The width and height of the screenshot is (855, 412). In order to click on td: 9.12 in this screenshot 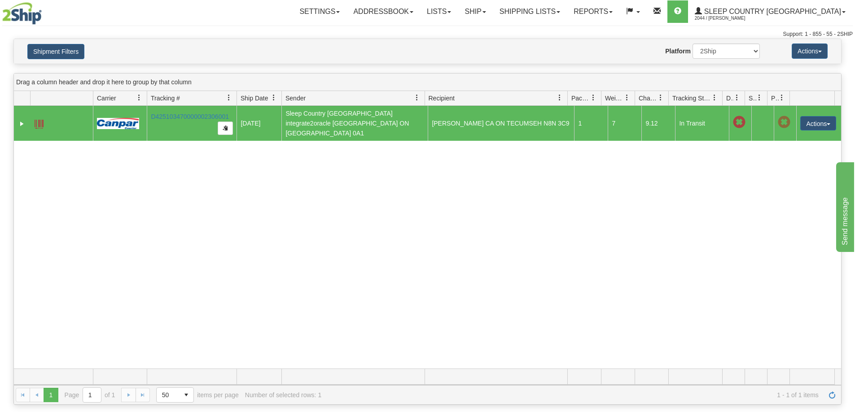, I will do `click(658, 123)`.